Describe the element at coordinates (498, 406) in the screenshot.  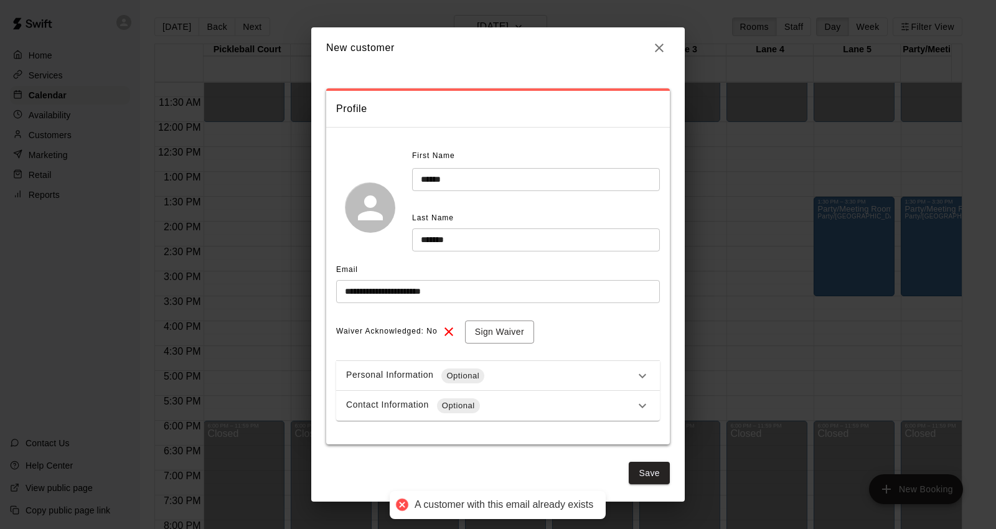
I see `div: Contact InformationOptional` at that location.